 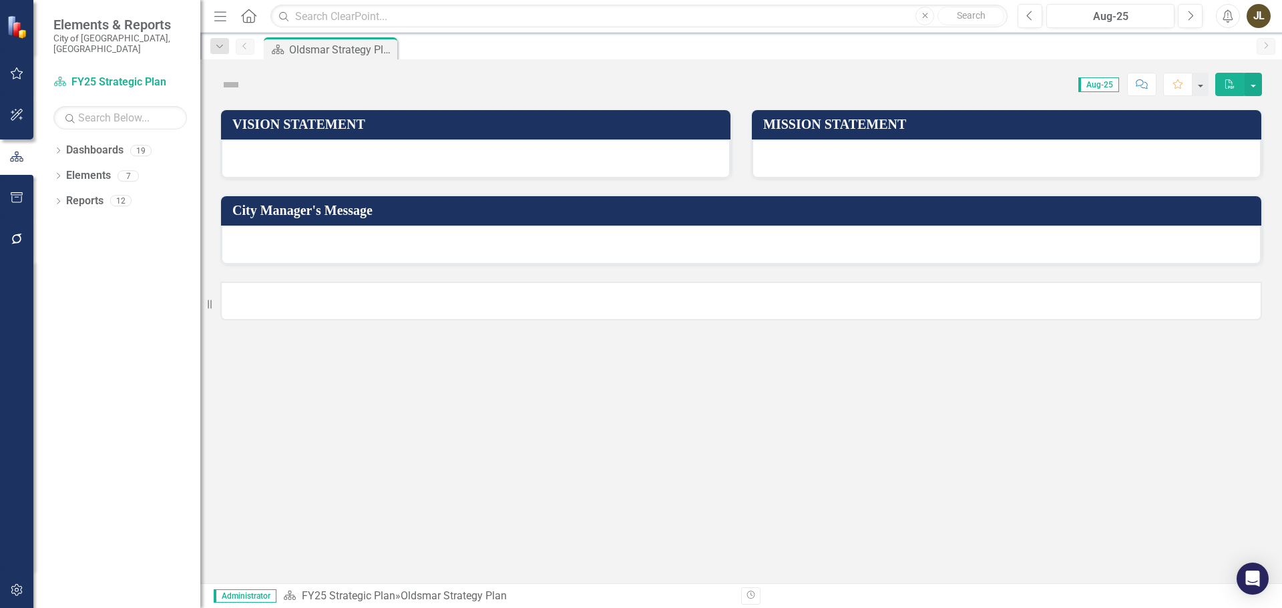 What do you see at coordinates (971, 16) in the screenshot?
I see `button: Search` at bounding box center [971, 16].